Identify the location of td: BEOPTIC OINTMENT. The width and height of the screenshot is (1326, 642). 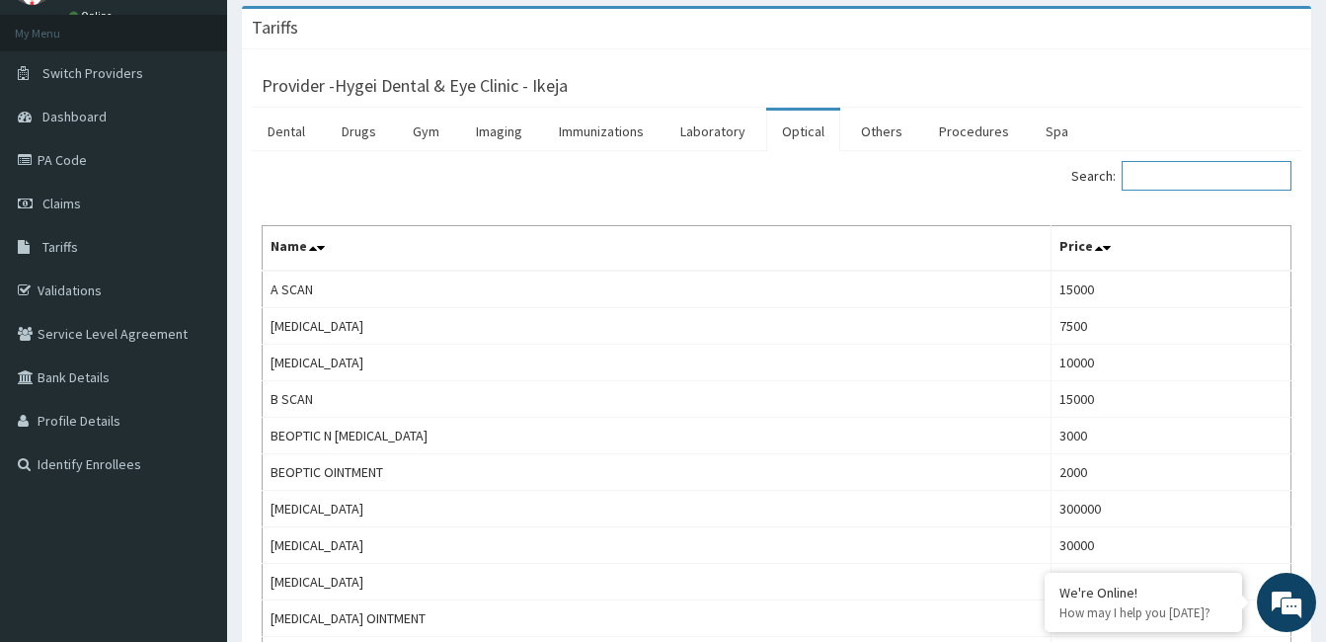
(656, 472).